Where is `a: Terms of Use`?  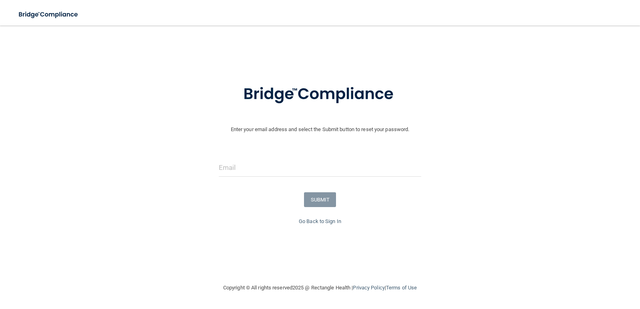
a: Terms of Use is located at coordinates (401, 288).